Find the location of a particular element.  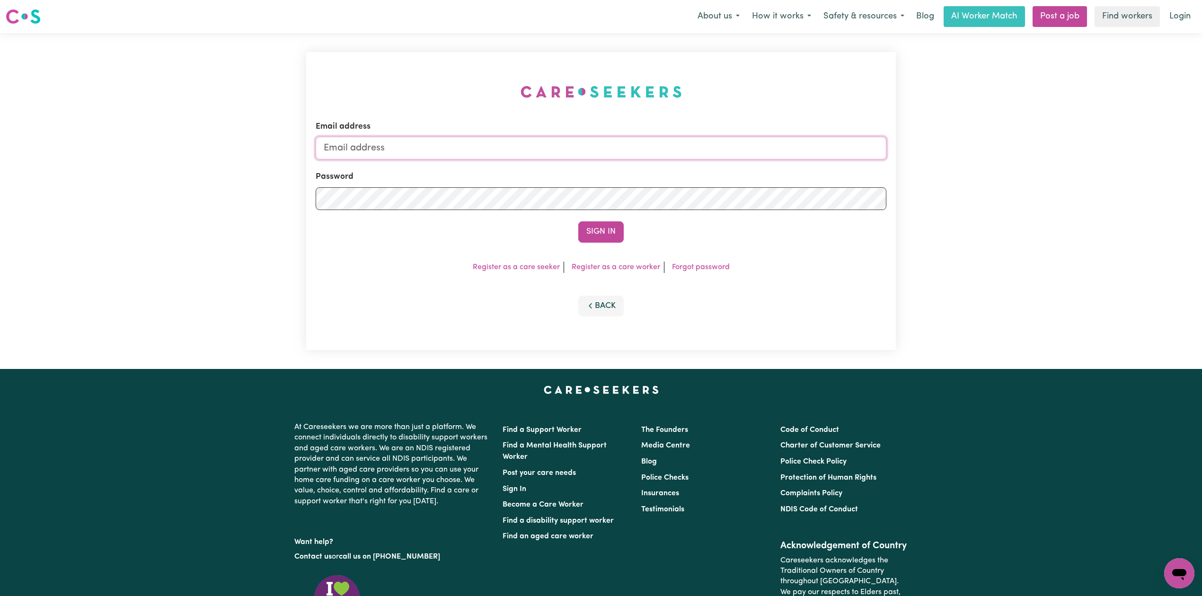

a: Police Check Policy is located at coordinates (814, 462).